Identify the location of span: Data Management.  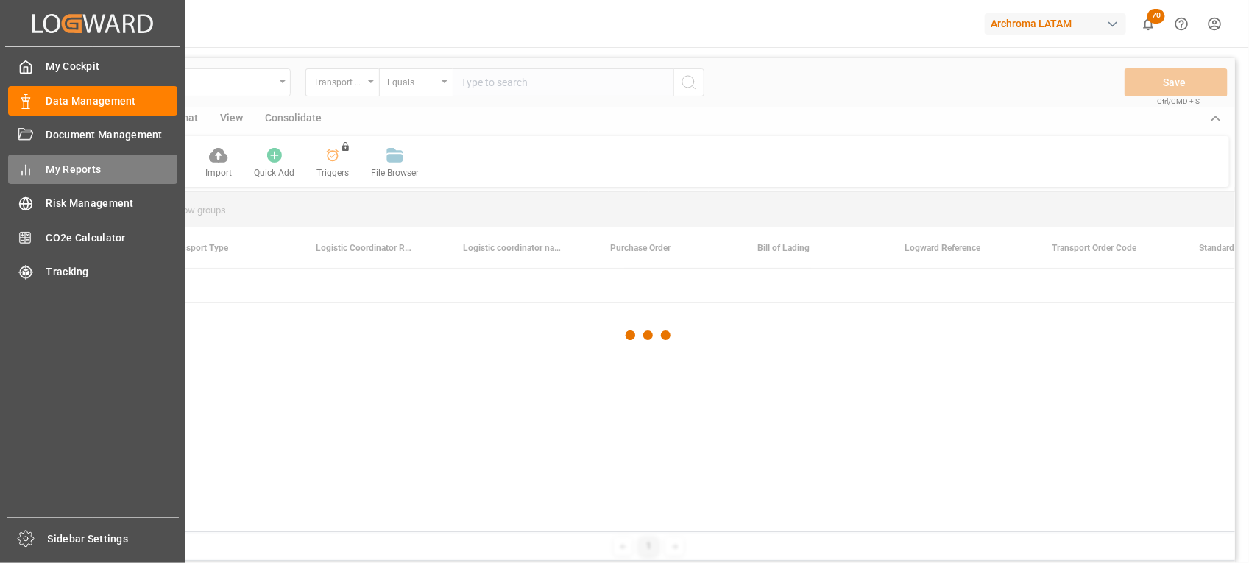
(112, 101).